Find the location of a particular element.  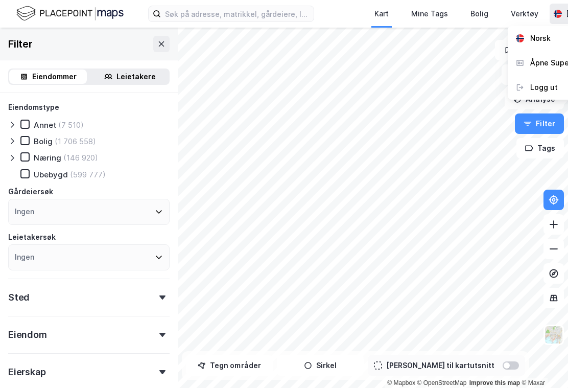

div: Næring is located at coordinates (47, 157).